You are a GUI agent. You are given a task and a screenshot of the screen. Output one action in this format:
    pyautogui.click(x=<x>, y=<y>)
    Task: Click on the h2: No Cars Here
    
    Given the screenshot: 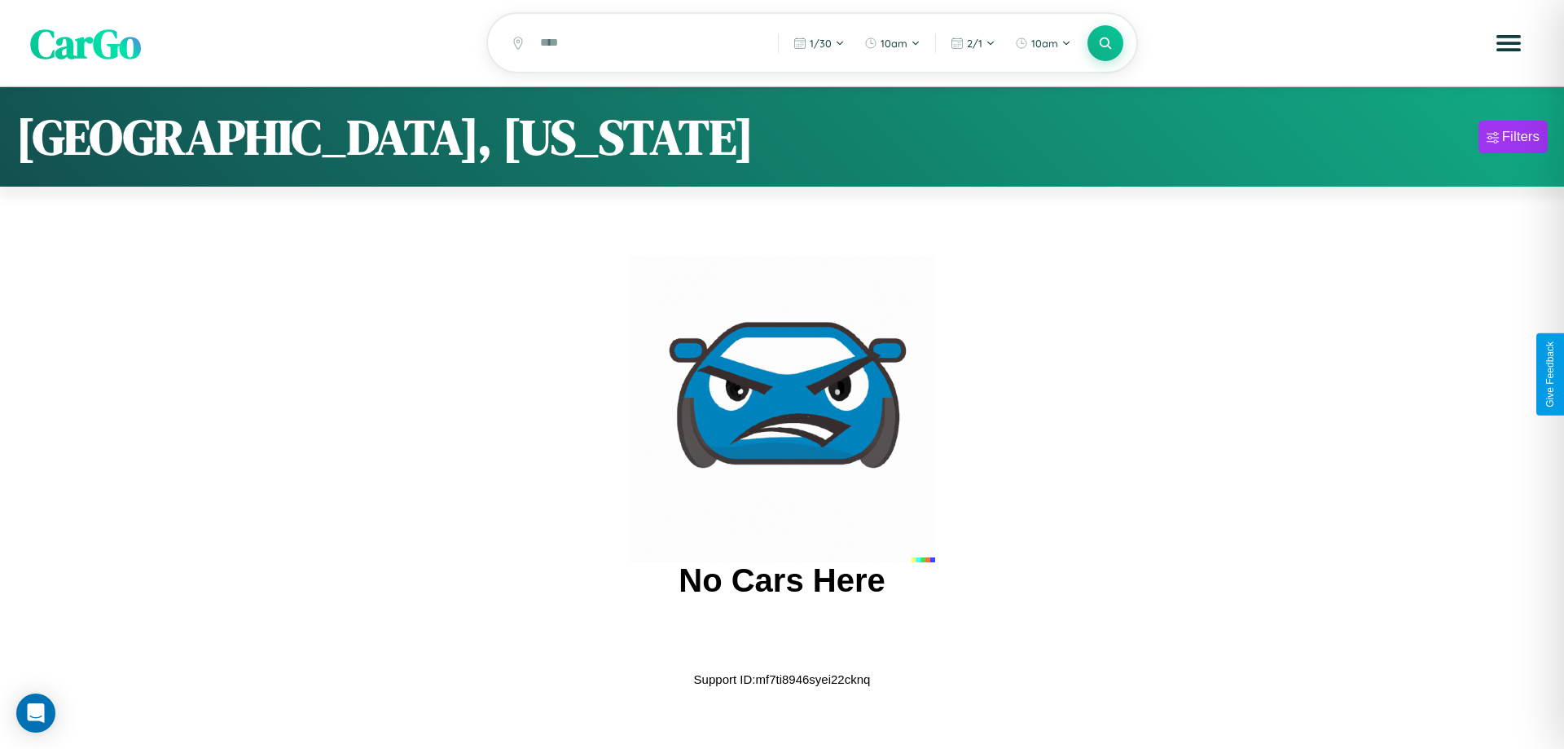 What is the action you would take?
    pyautogui.click(x=781, y=580)
    